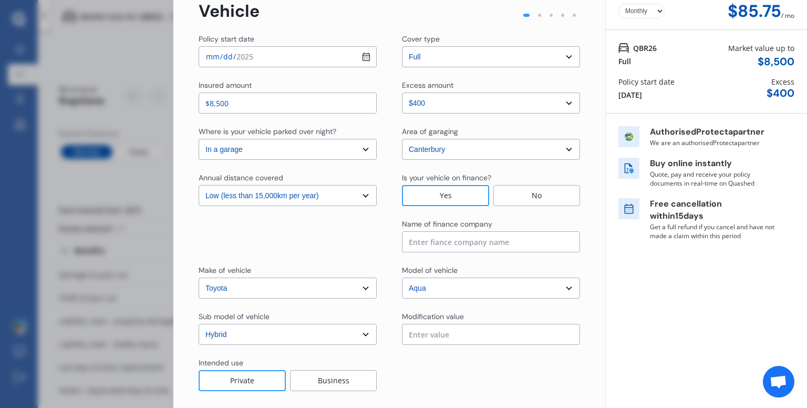 The height and width of the screenshot is (408, 807). Describe the element at coordinates (242, 380) in the screenshot. I see `div: Private` at that location.